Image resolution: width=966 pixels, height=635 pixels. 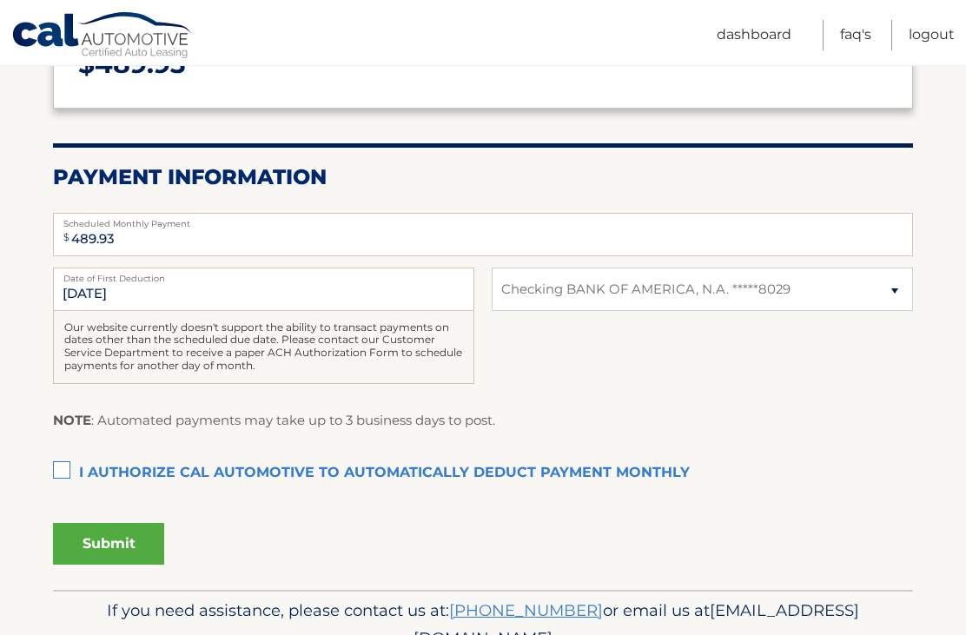 What do you see at coordinates (274, 420) in the screenshot?
I see `p: : Automated payments may take up to 3 business days to post.` at bounding box center [274, 420].